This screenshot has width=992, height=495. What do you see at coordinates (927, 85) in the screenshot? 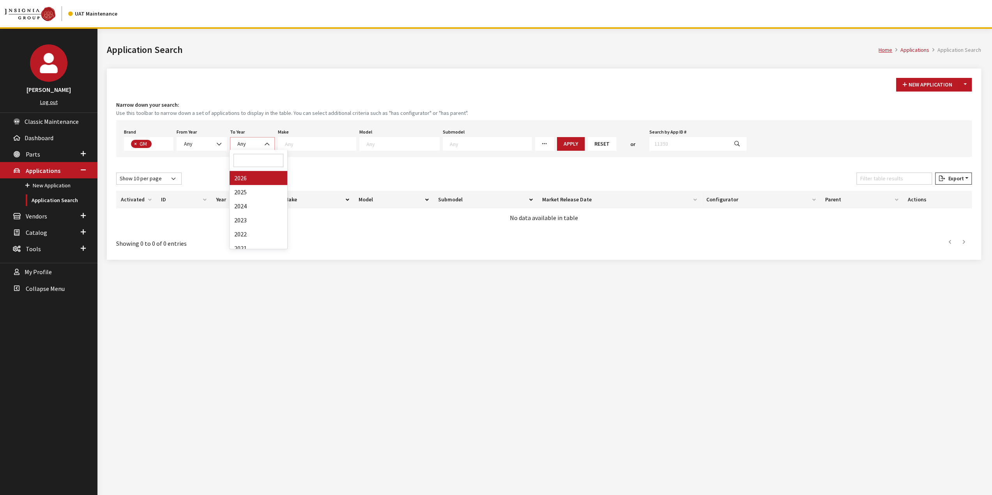
I see `button: New Application` at bounding box center [927, 85].